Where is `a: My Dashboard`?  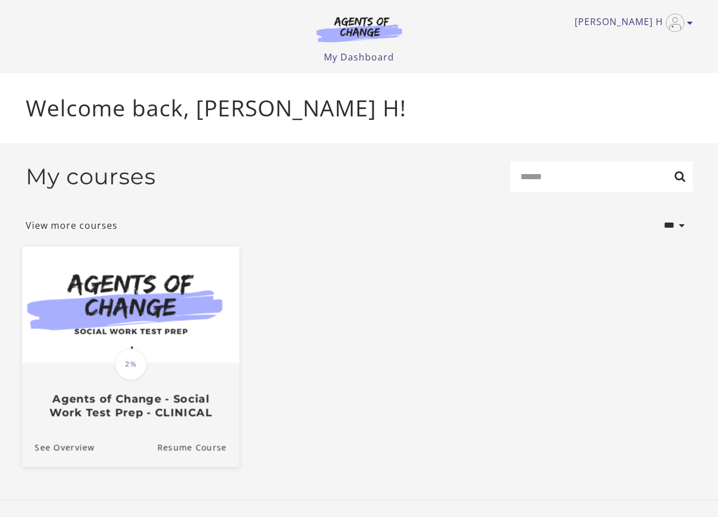 a: My Dashboard is located at coordinates (358, 57).